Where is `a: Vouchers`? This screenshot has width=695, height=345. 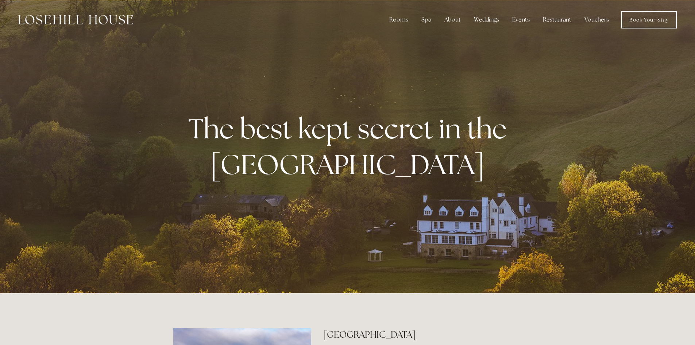 a: Vouchers is located at coordinates (597, 20).